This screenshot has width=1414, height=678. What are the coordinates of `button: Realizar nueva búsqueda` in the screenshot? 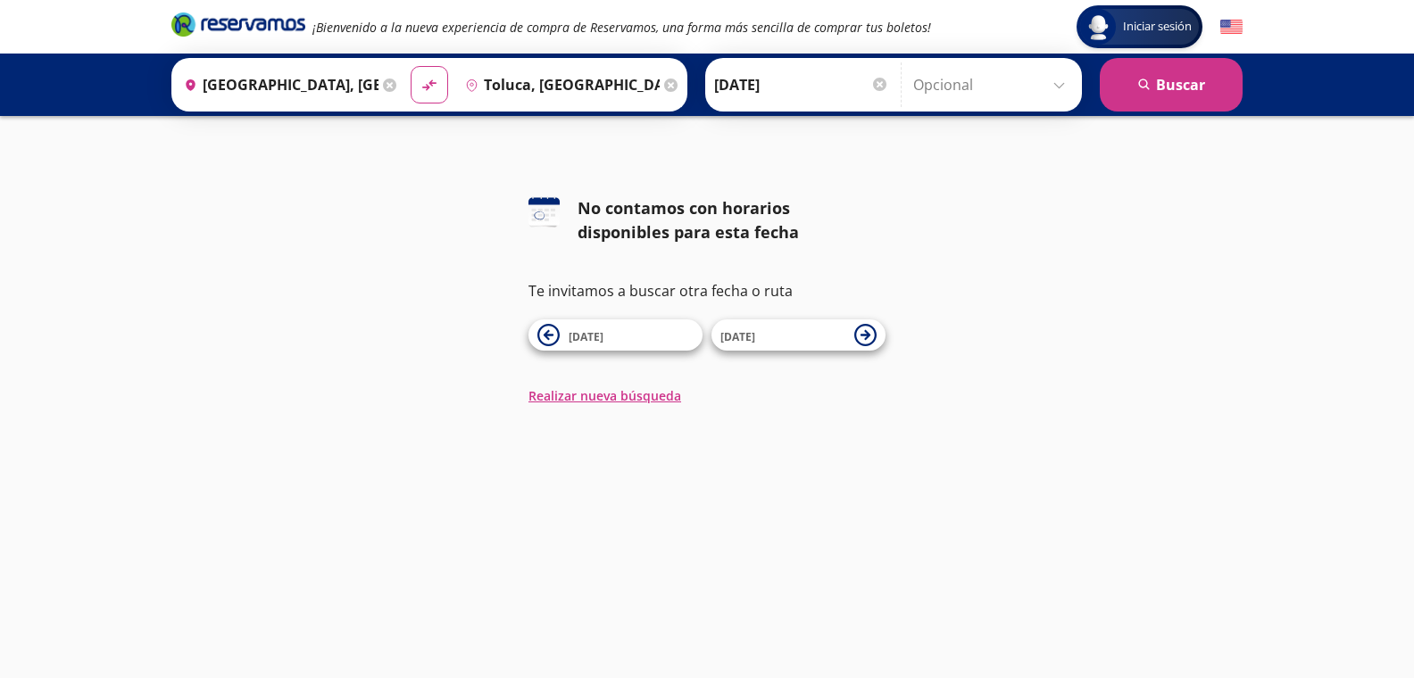 It's located at (604, 395).